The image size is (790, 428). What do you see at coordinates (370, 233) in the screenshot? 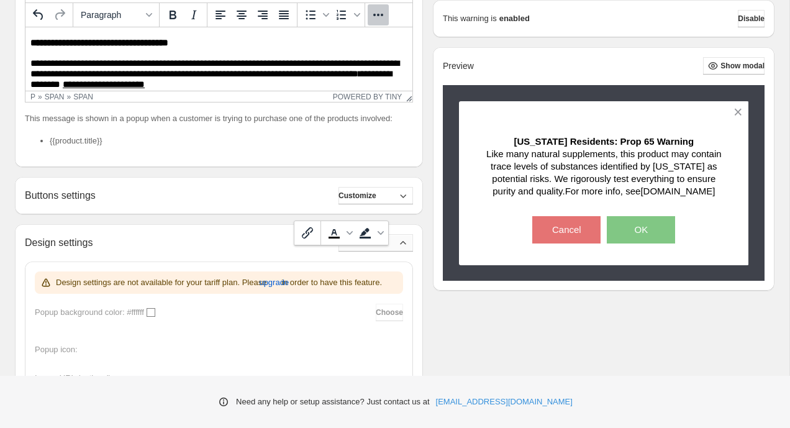
I see `div: Background color` at bounding box center [370, 233].